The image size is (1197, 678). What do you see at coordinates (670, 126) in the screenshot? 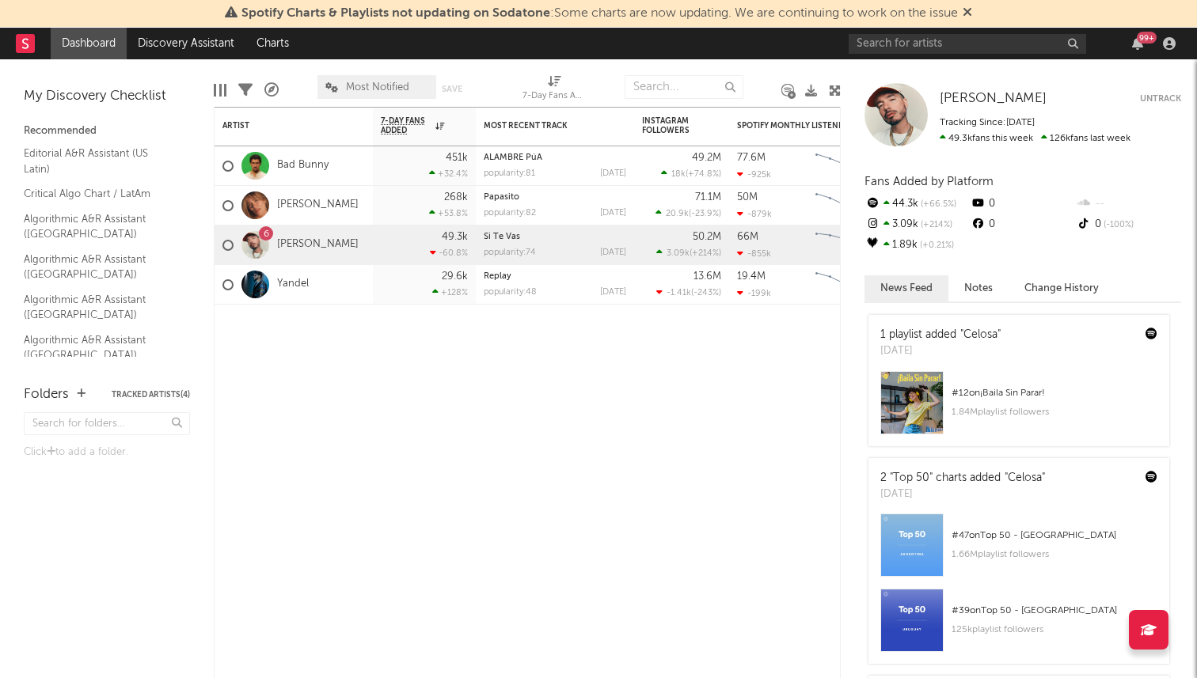
I see `div: Instagram Followers` at bounding box center [670, 126].